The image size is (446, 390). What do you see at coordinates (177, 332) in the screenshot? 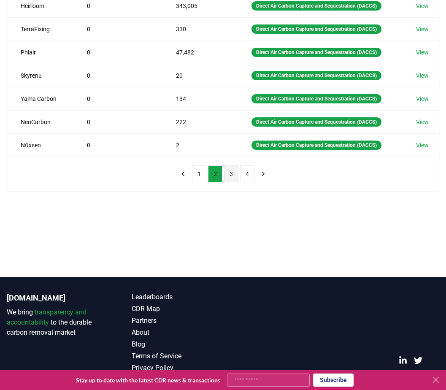
I see `a: About` at bounding box center [177, 332].